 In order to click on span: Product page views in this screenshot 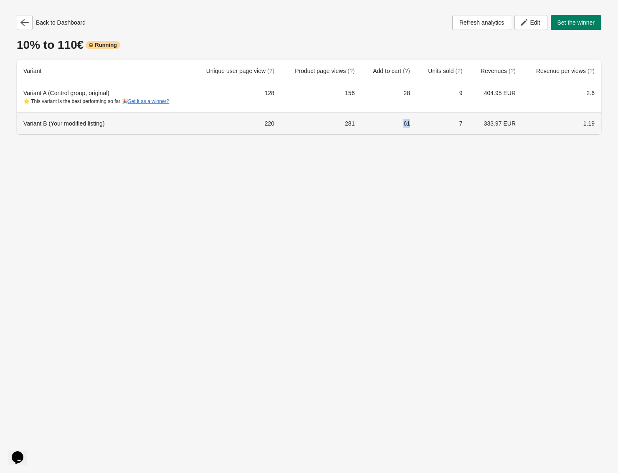, I will do `click(324, 71)`.